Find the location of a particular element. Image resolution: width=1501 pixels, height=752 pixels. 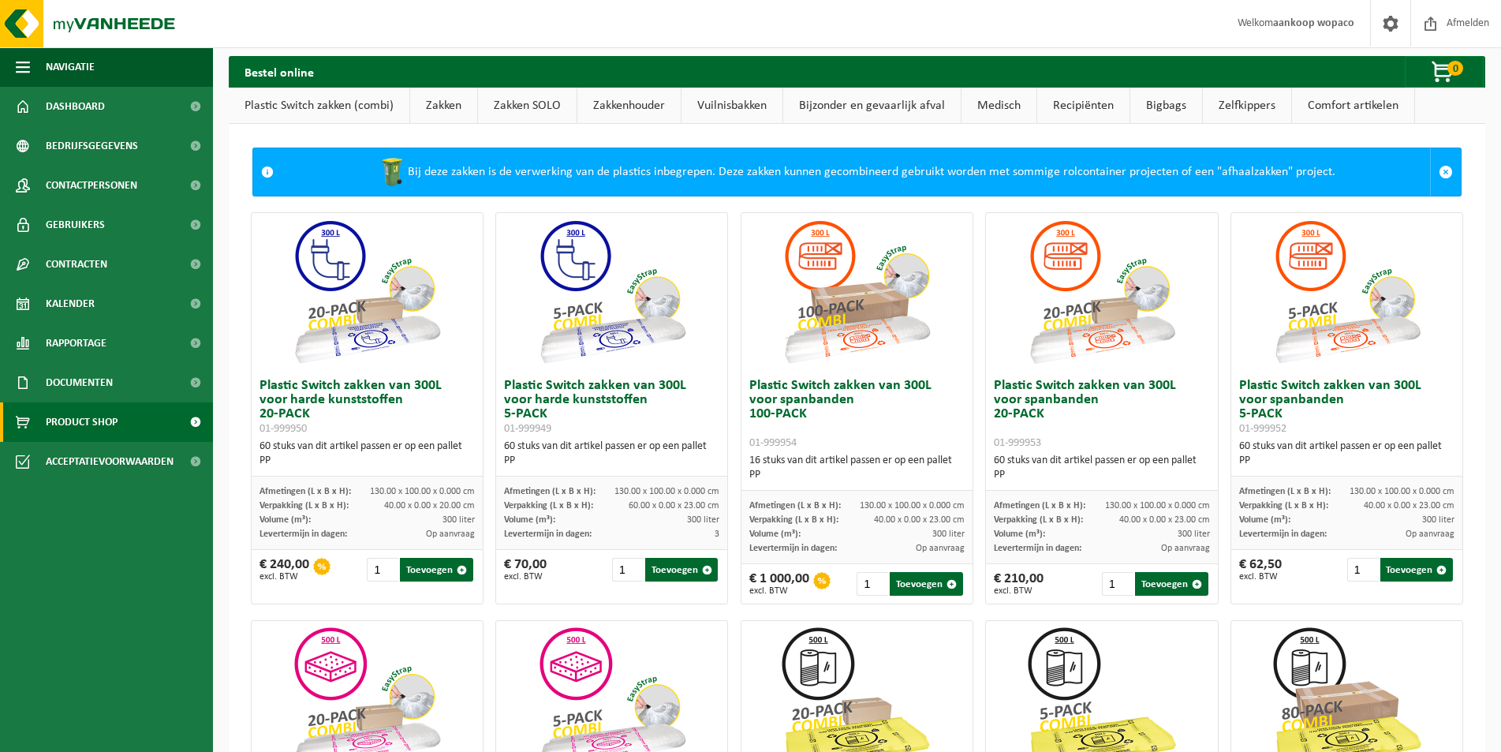

span: Acceptatievoorwaarden is located at coordinates (110, 461).